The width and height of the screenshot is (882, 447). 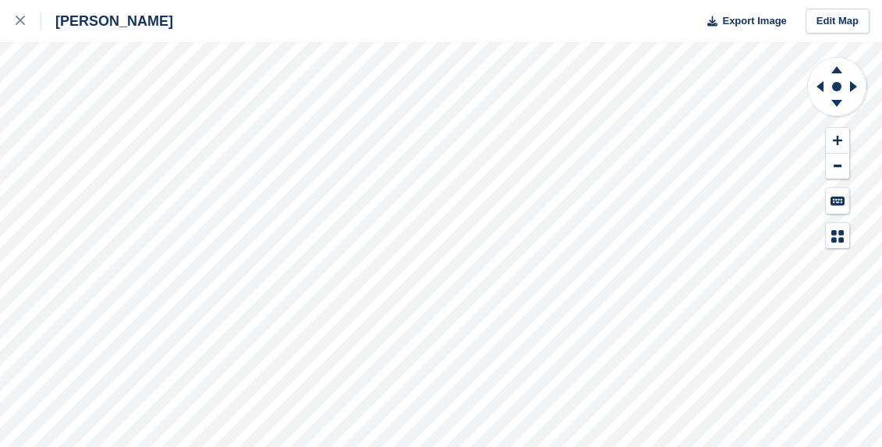 What do you see at coordinates (838, 21) in the screenshot?
I see `a: Edit Map` at bounding box center [838, 21].